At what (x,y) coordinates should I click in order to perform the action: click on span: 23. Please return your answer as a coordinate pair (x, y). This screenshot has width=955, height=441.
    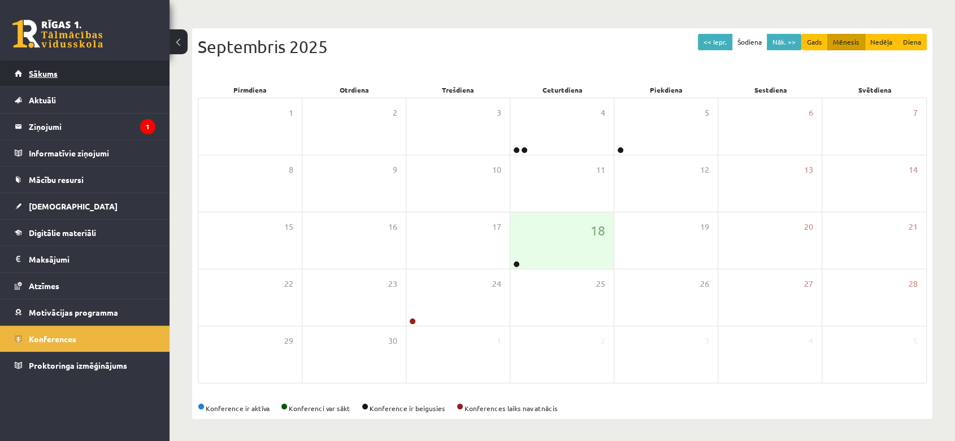
    Looking at the image, I should click on (393, 284).